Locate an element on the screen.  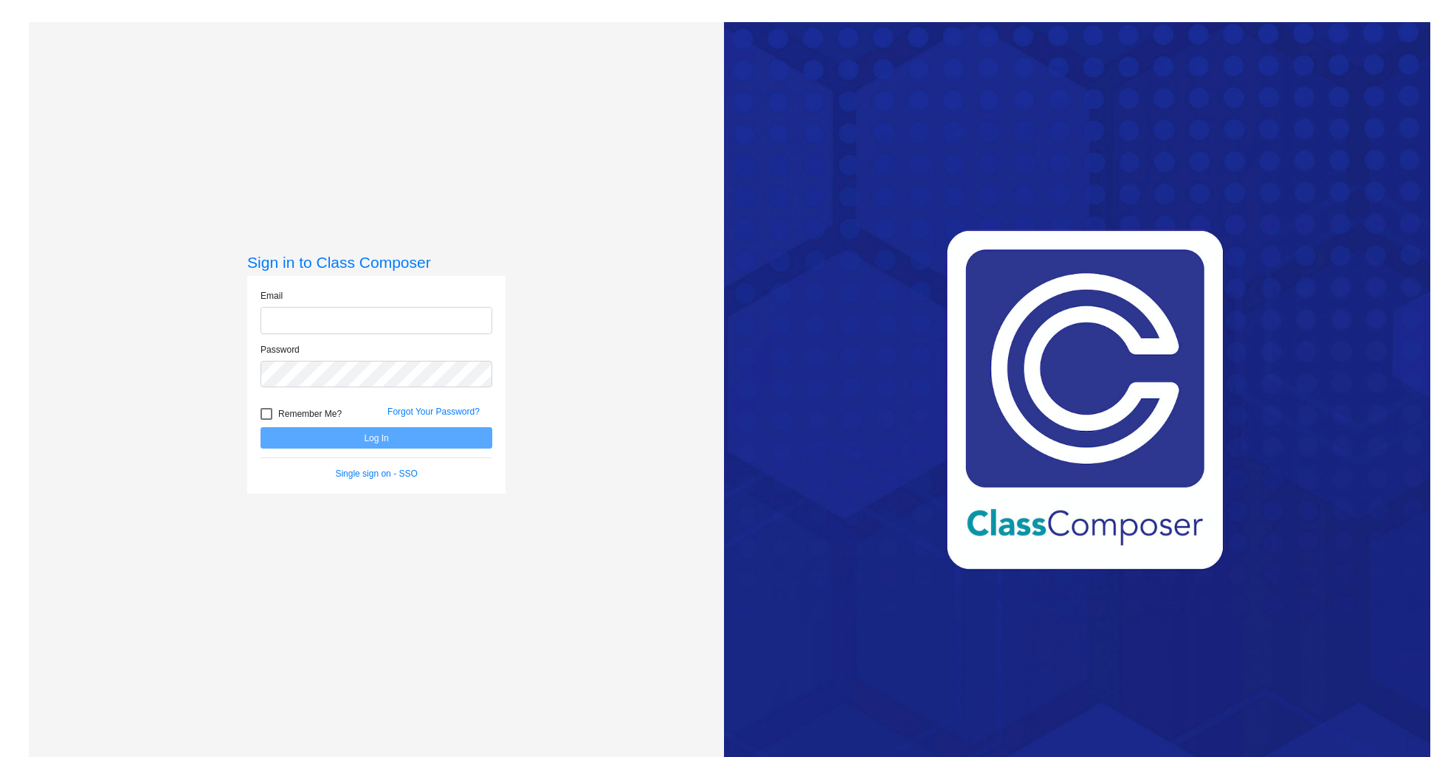
a: Single sign on - SSO is located at coordinates (376, 474).